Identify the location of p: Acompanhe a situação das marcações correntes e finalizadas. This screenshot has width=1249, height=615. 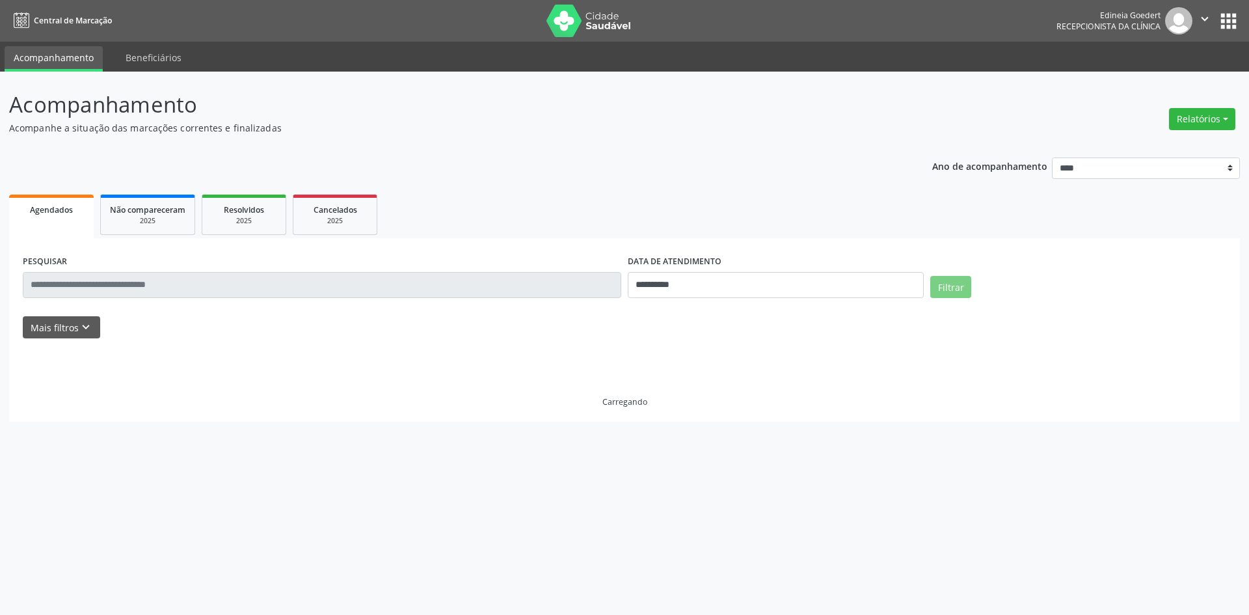
(440, 128).